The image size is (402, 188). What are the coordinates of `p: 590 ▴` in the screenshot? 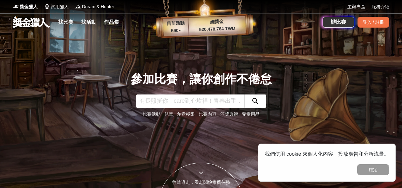 It's located at (176, 31).